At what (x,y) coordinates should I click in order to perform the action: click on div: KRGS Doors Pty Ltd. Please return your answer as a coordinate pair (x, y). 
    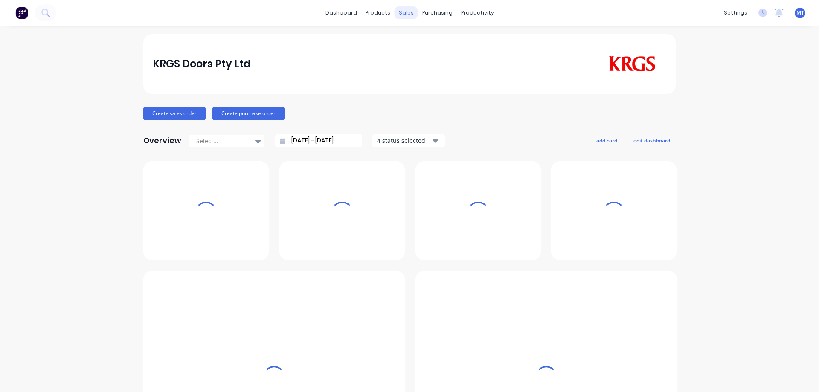
    Looking at the image, I should click on (202, 64).